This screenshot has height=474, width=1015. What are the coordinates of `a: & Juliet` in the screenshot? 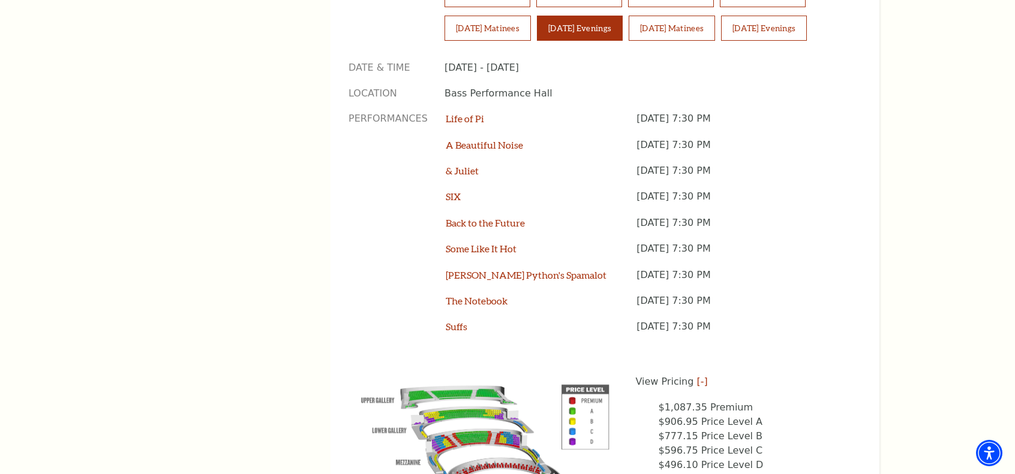 It's located at (462, 170).